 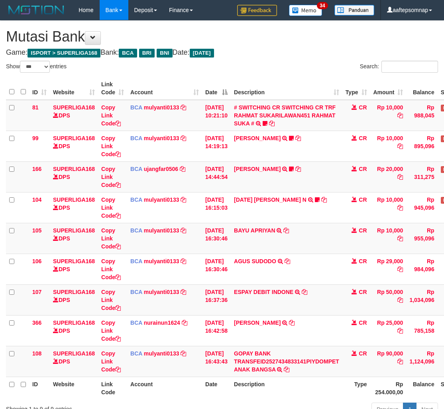 I want to click on span: 107, so click(x=37, y=292).